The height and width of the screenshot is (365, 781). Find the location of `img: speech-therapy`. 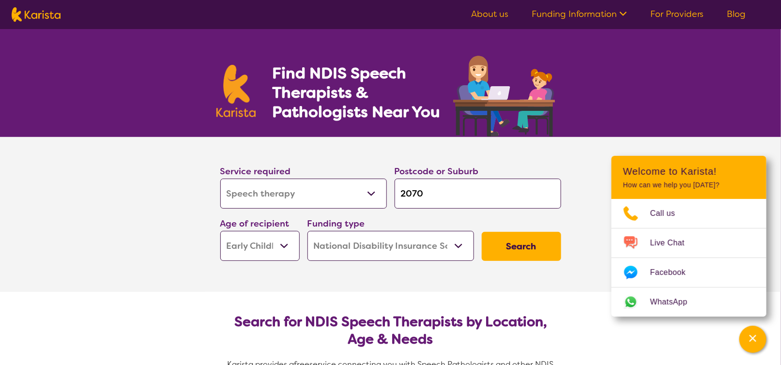

img: speech-therapy is located at coordinates (505, 94).